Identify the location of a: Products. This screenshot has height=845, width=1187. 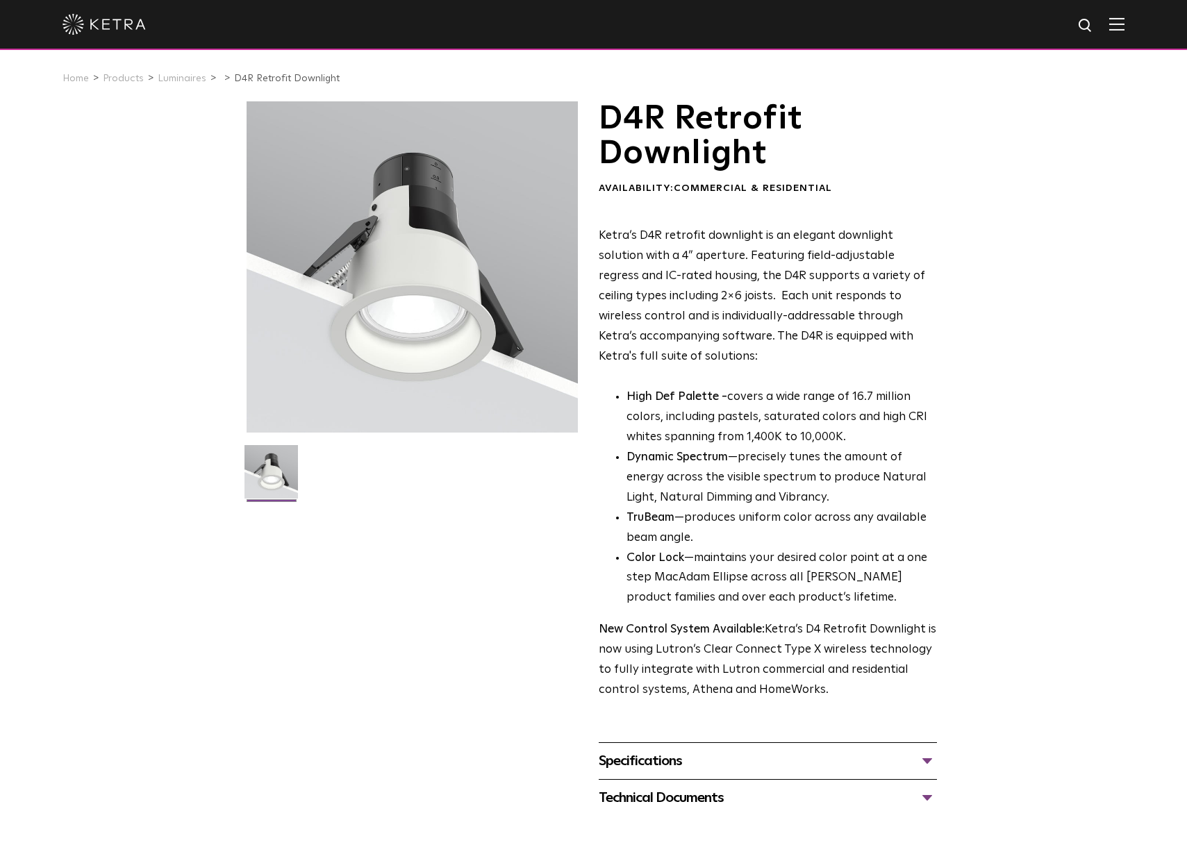
(123, 78).